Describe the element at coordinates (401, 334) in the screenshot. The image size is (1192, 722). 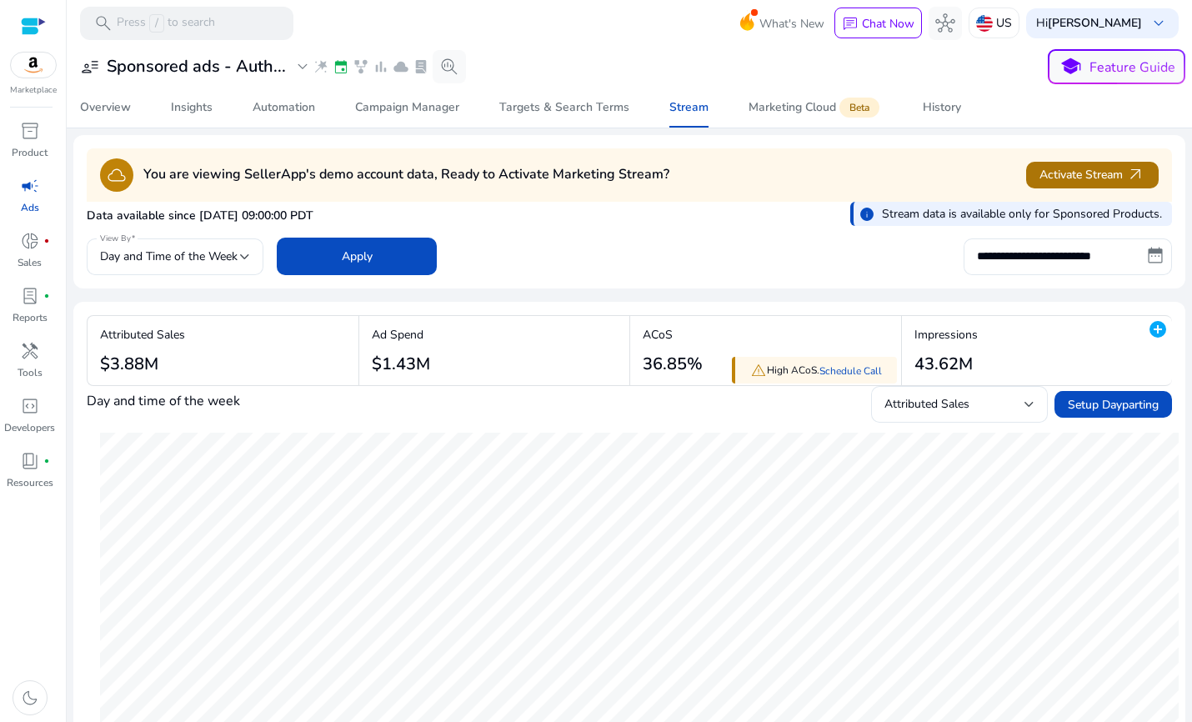
I see `p: Ad Spend` at that location.